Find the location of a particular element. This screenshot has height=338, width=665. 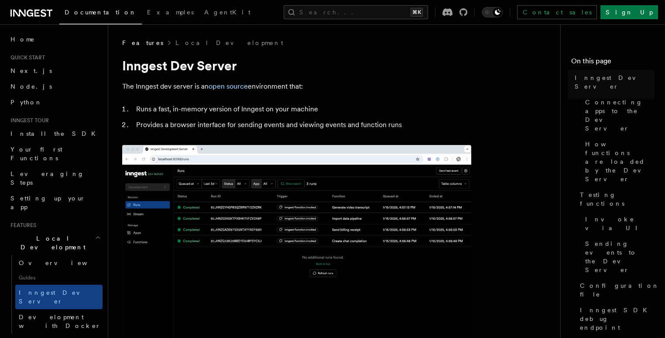

kbd: ⌘K is located at coordinates (417, 12).